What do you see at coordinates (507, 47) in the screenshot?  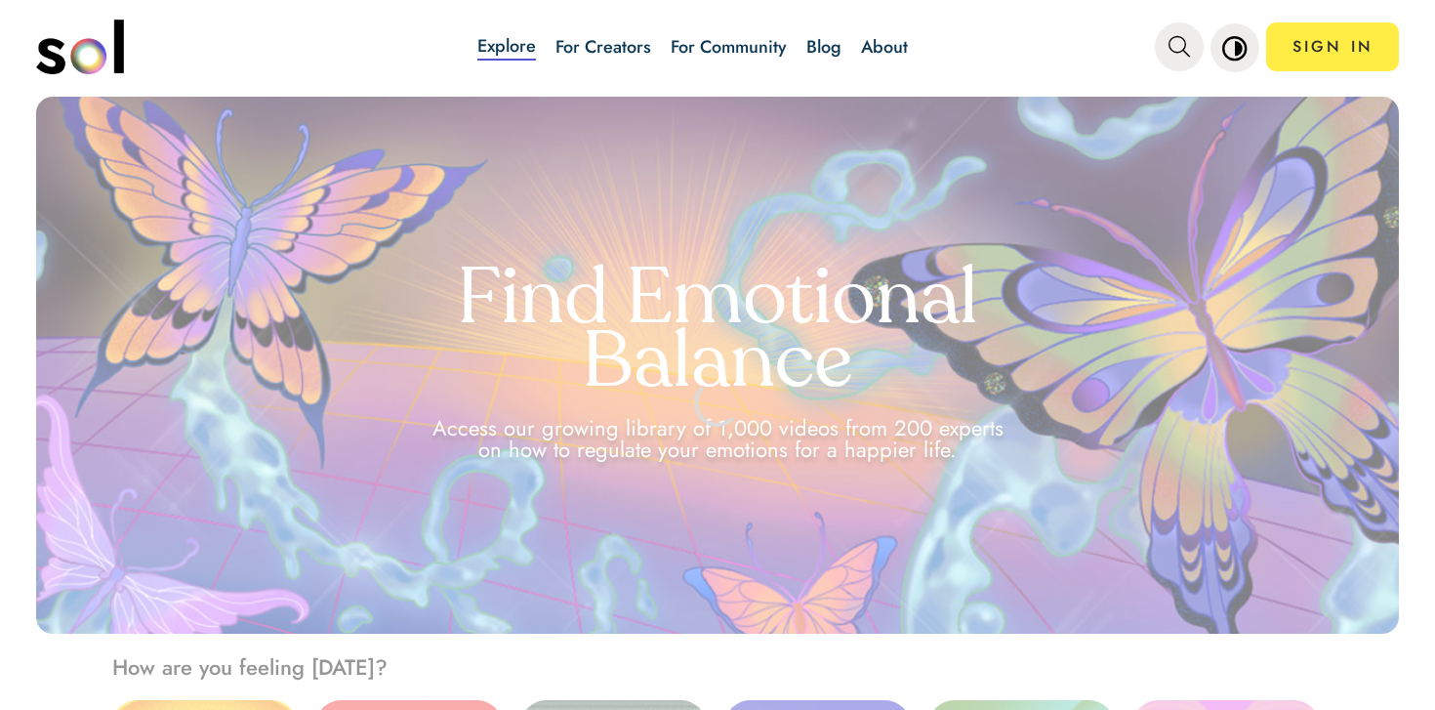 I see `a: Explore` at bounding box center [507, 47].